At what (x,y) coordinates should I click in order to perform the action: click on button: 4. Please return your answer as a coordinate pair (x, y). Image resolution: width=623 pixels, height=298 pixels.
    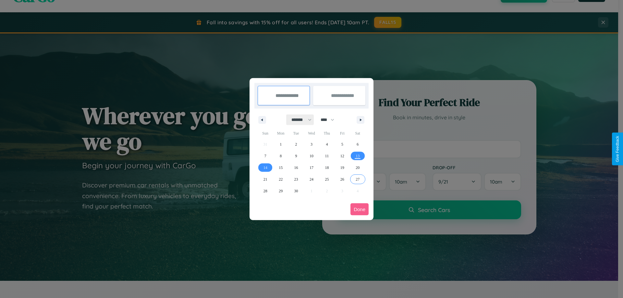
    Looking at the image, I should click on (327, 144).